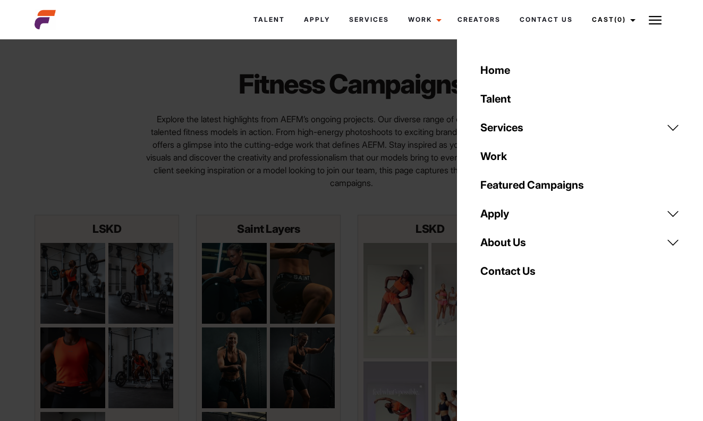  Describe the element at coordinates (268, 229) in the screenshot. I see `p: Saint Layers` at that location.